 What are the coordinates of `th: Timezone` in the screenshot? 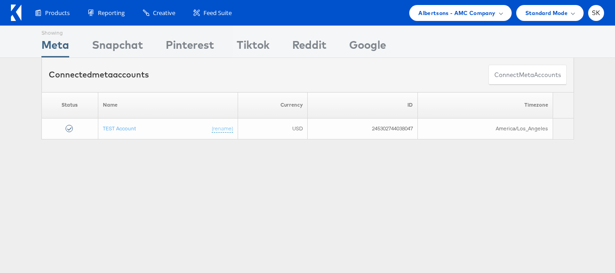 It's located at (485, 105).